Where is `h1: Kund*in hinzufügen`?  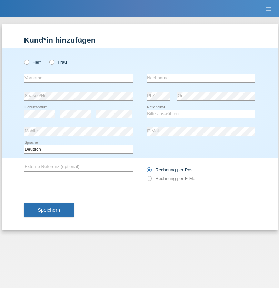
h1: Kund*in hinzufügen is located at coordinates (140, 40).